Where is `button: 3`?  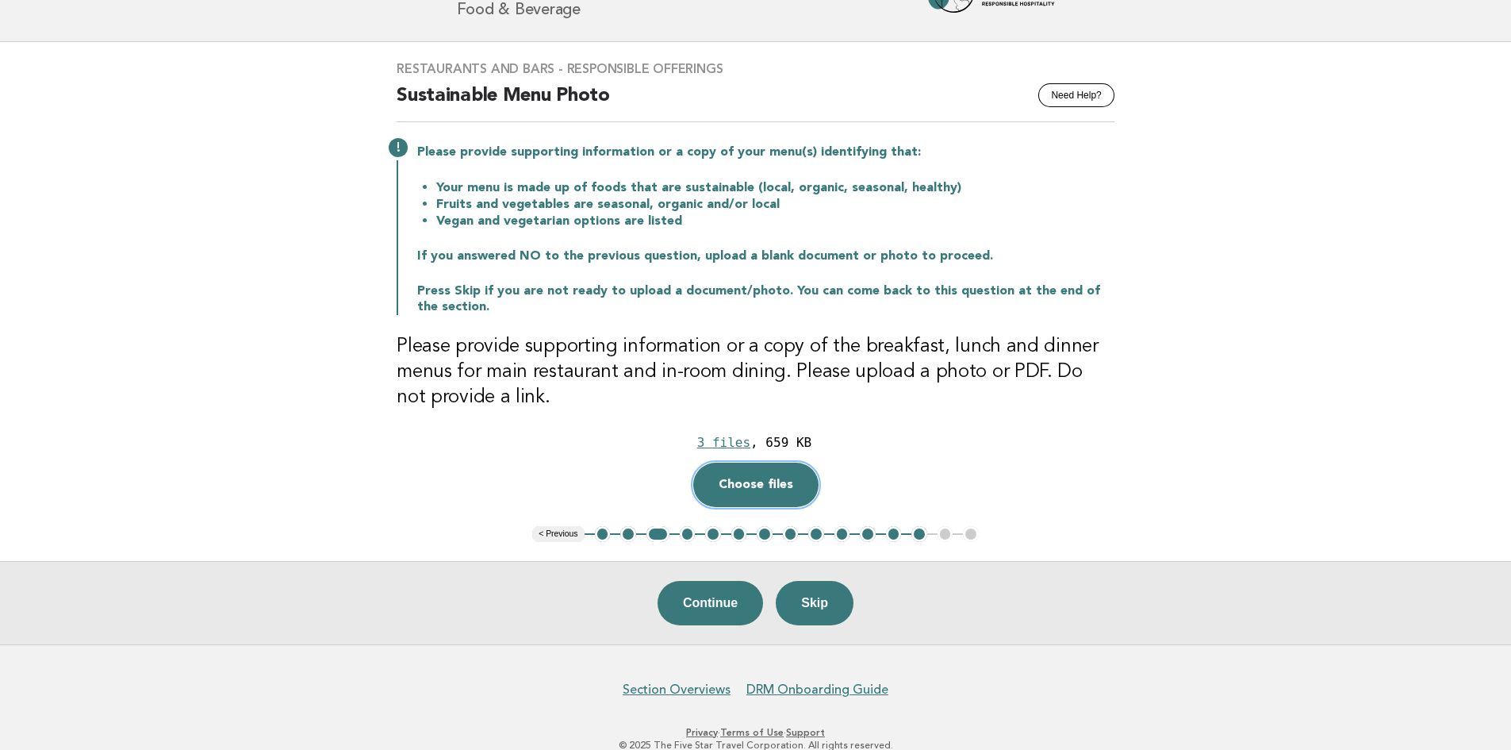
button: 3 is located at coordinates (658, 534).